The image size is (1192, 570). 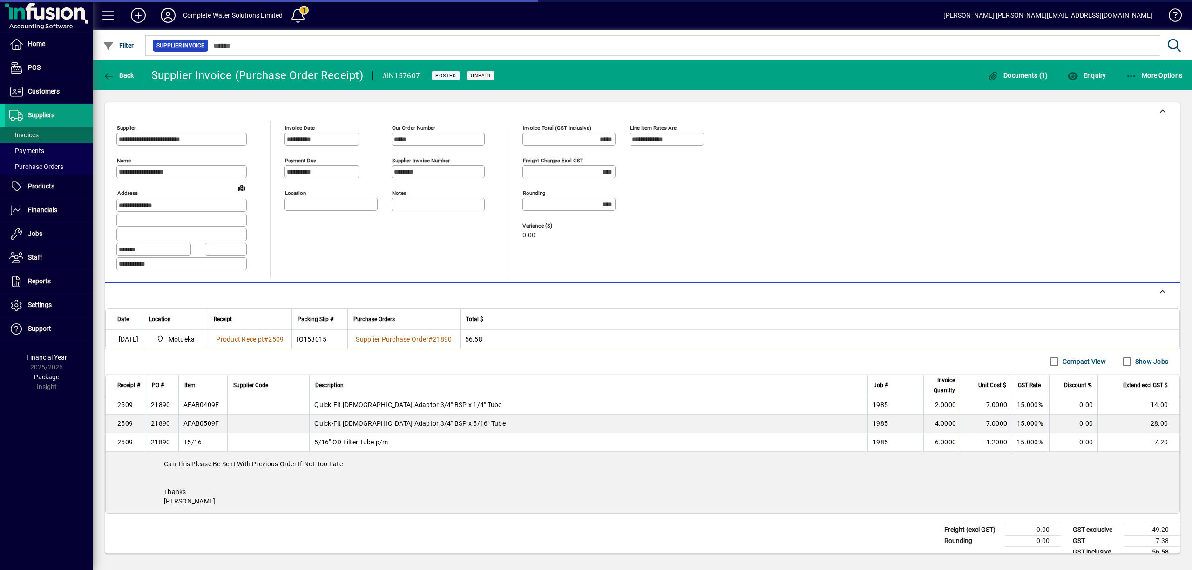 I want to click on button: Filter, so click(x=118, y=46).